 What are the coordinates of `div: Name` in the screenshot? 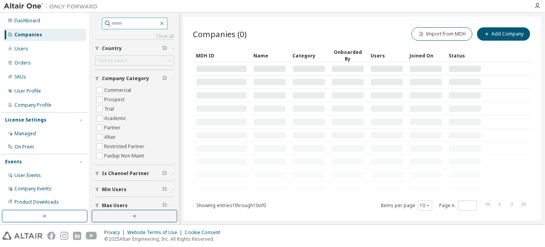 It's located at (270, 55).